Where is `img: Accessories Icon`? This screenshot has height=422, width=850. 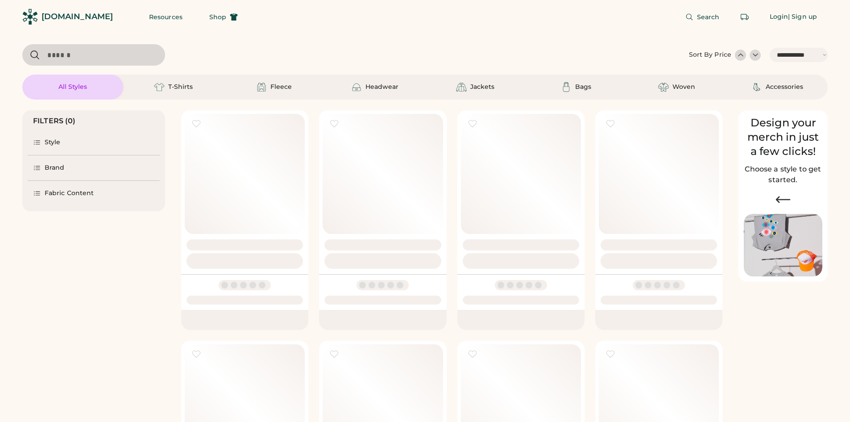 img: Accessories Icon is located at coordinates (757, 87).